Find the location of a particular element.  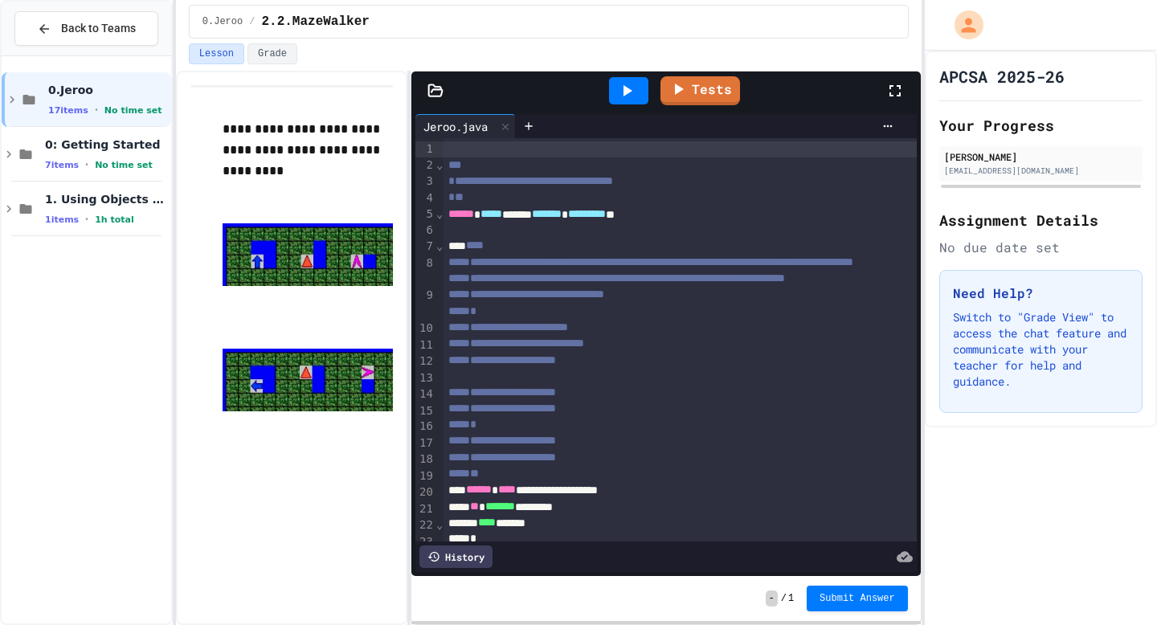

button: Grade is located at coordinates (272, 54).